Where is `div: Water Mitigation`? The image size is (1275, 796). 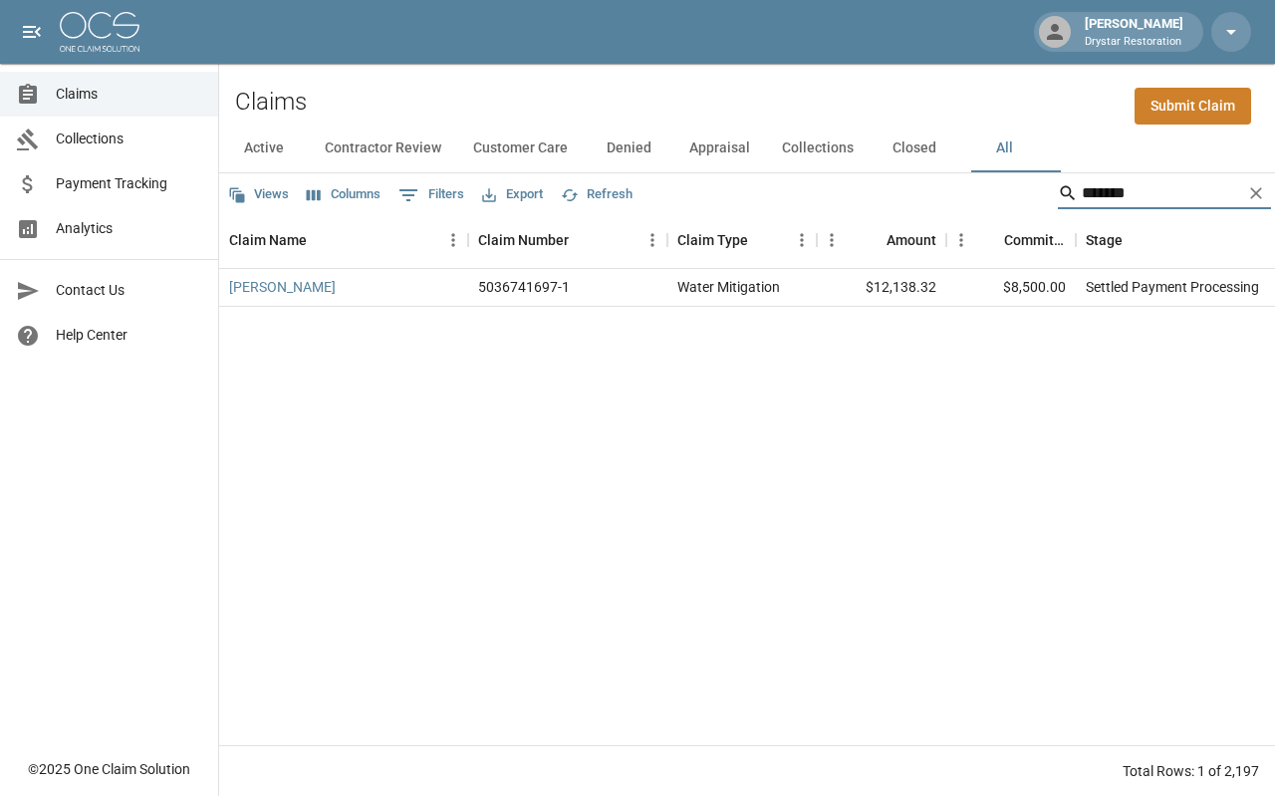
div: Water Mitigation is located at coordinates (728, 287).